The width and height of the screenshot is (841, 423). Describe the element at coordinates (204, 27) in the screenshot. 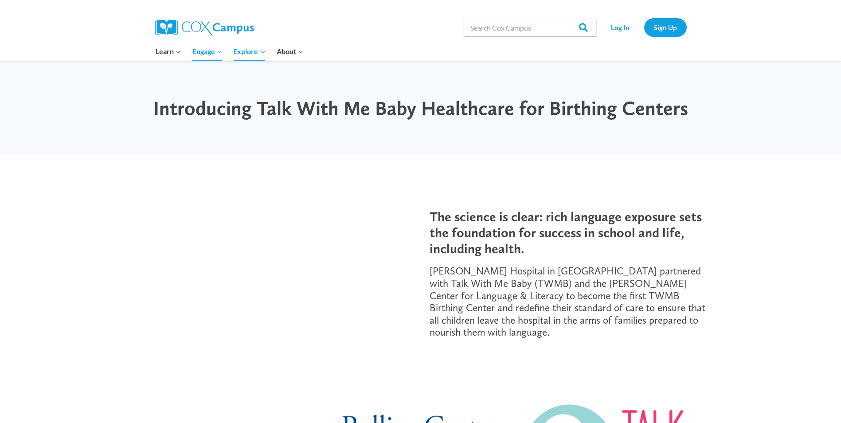

I see `img: Cox Campus` at that location.